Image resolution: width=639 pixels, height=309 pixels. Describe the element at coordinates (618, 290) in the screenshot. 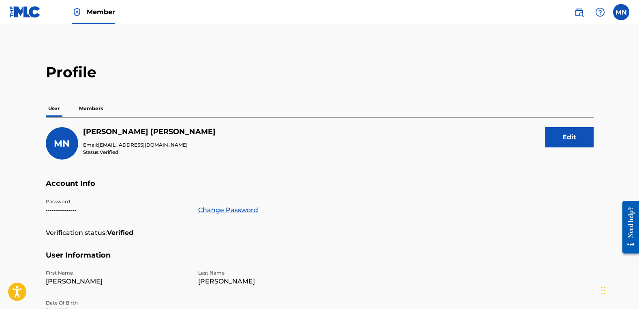

I see `div: Chat Widget` at that location.